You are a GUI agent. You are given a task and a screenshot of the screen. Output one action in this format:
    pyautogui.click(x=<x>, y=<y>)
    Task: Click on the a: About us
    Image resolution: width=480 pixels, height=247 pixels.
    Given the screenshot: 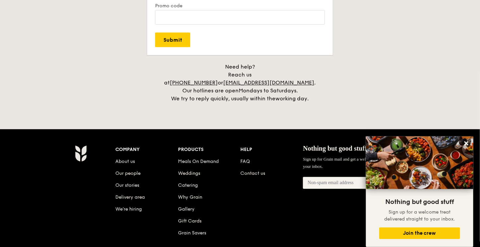 What is the action you would take?
    pyautogui.click(x=125, y=161)
    